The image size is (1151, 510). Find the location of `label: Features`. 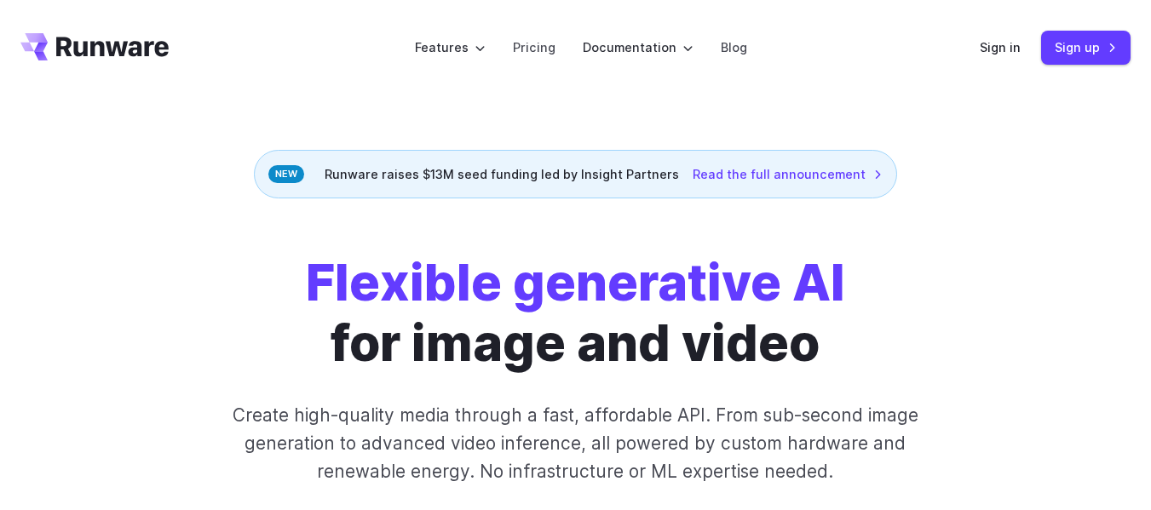

label: Features is located at coordinates (450, 47).